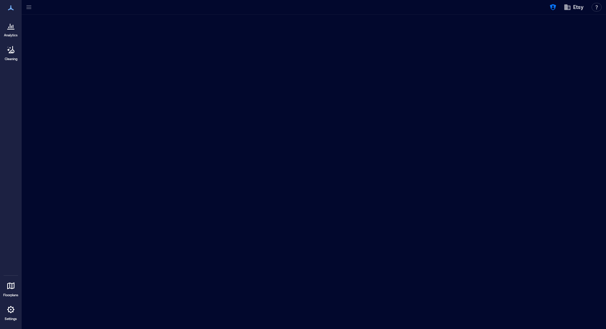 Image resolution: width=606 pixels, height=329 pixels. Describe the element at coordinates (11, 296) in the screenshot. I see `p: Floorplans` at that location.